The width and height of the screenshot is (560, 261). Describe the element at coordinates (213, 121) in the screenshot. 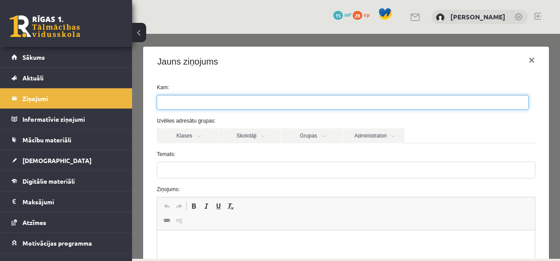

I see `label: Temats:` at that location.